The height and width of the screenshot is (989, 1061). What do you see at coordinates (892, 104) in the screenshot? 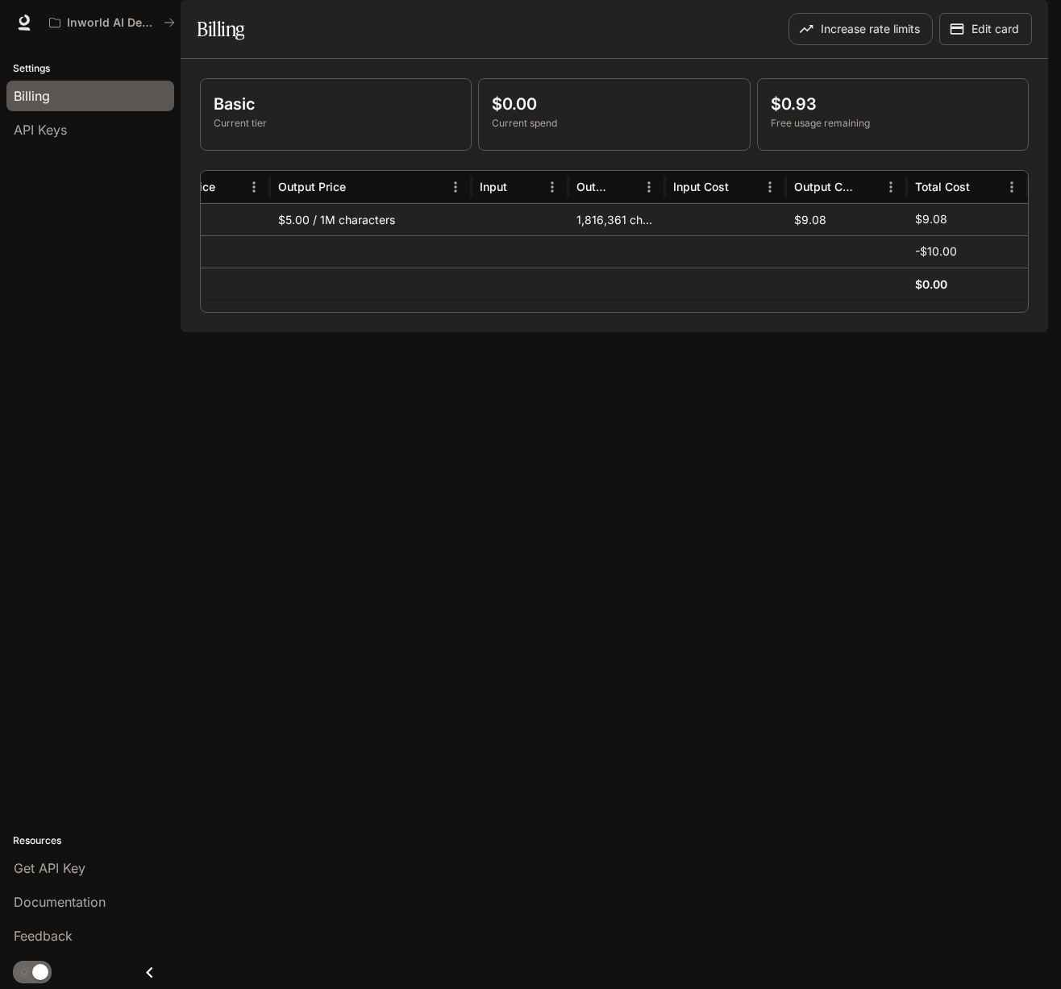
I see `p: $0.93` at bounding box center [892, 104].